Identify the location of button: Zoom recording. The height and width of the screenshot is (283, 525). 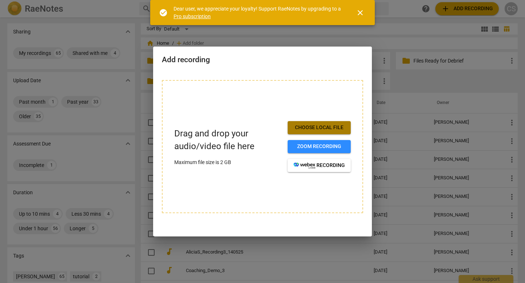
(319, 147).